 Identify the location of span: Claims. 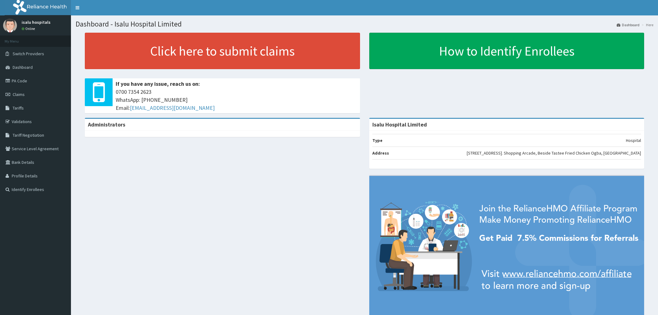
(19, 94).